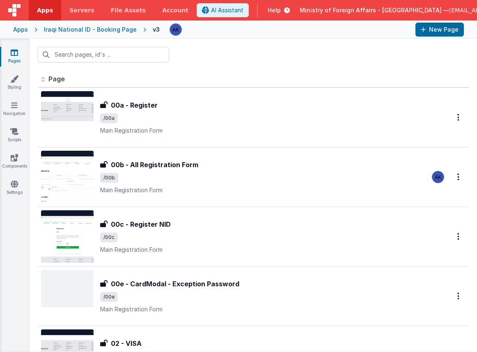 Image resolution: width=477 pixels, height=352 pixels. I want to click on input: Search pages, id's ..., so click(103, 55).